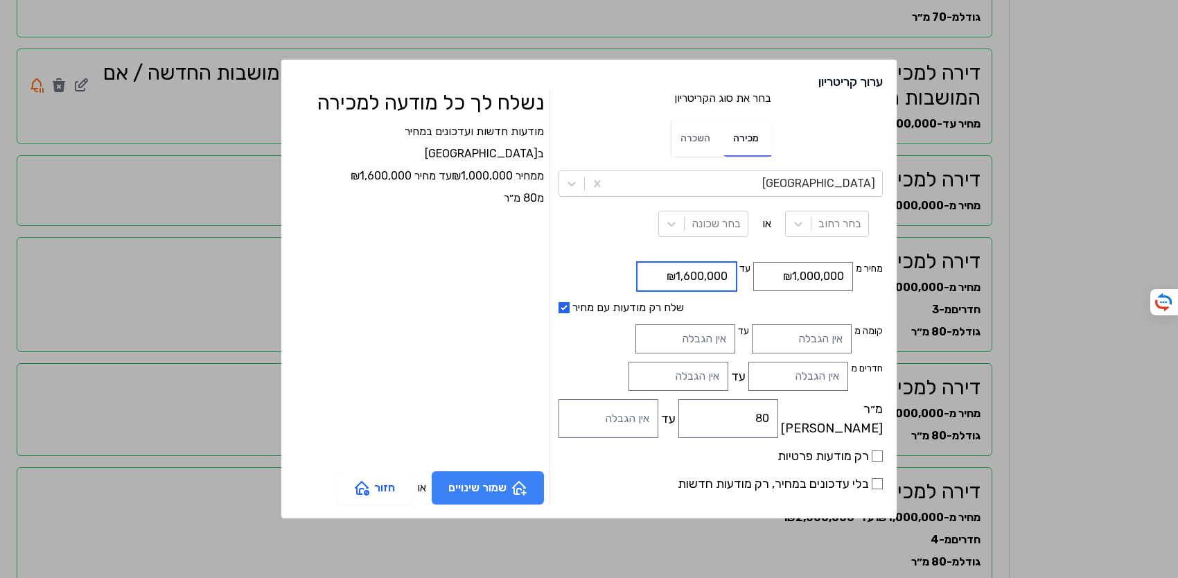 Image resolution: width=1178 pixels, height=578 pixels. I want to click on button: חזור, so click(374, 488).